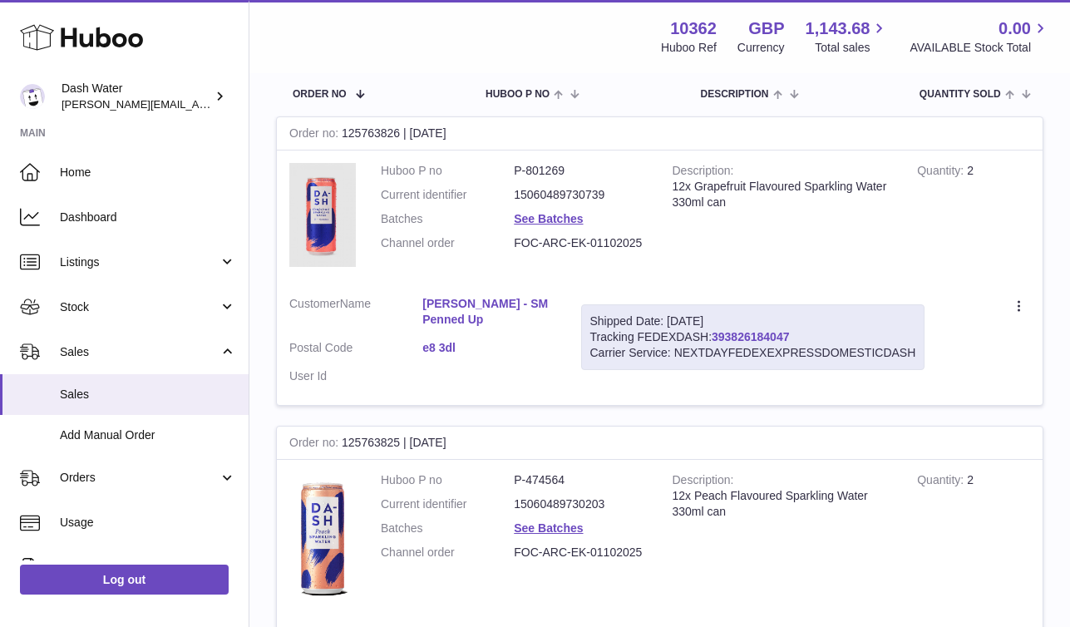 The width and height of the screenshot is (1070, 627). What do you see at coordinates (517, 94) in the screenshot?
I see `span: Huboo P no` at bounding box center [517, 94].